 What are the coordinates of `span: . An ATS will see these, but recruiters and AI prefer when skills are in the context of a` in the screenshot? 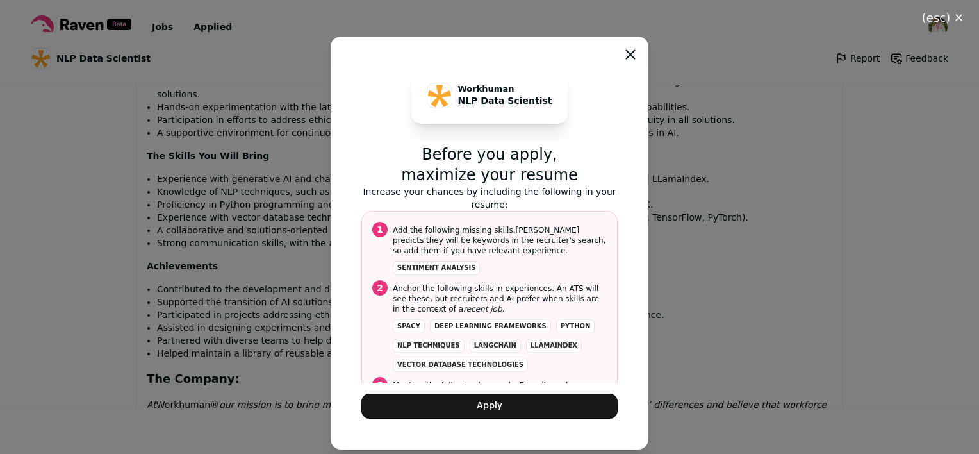 It's located at (500, 299).